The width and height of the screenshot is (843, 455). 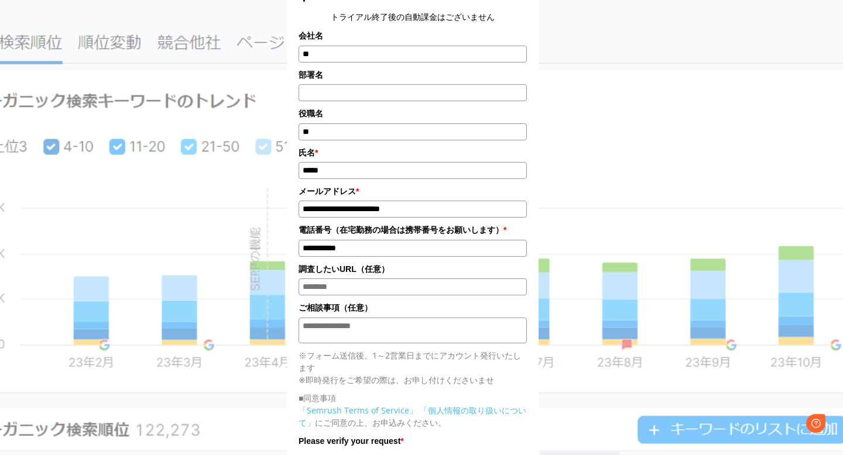 I want to click on label: 電話番号（在宅勤務の場合は携帯番号をお願いします）, so click(x=413, y=230).